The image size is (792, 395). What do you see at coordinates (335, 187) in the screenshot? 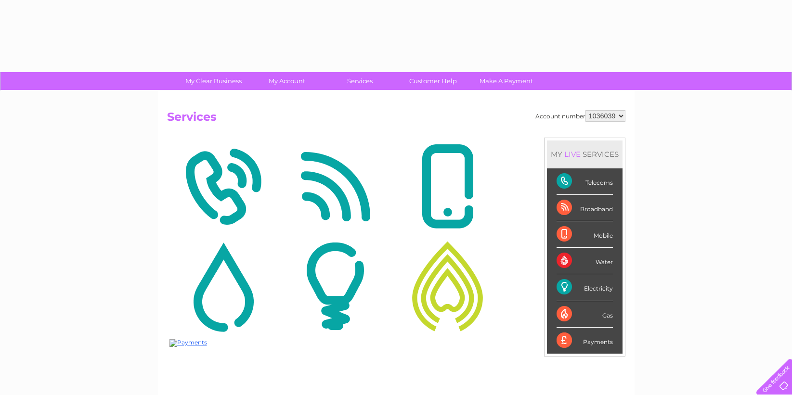
I see `img: Broadband` at bounding box center [335, 187].